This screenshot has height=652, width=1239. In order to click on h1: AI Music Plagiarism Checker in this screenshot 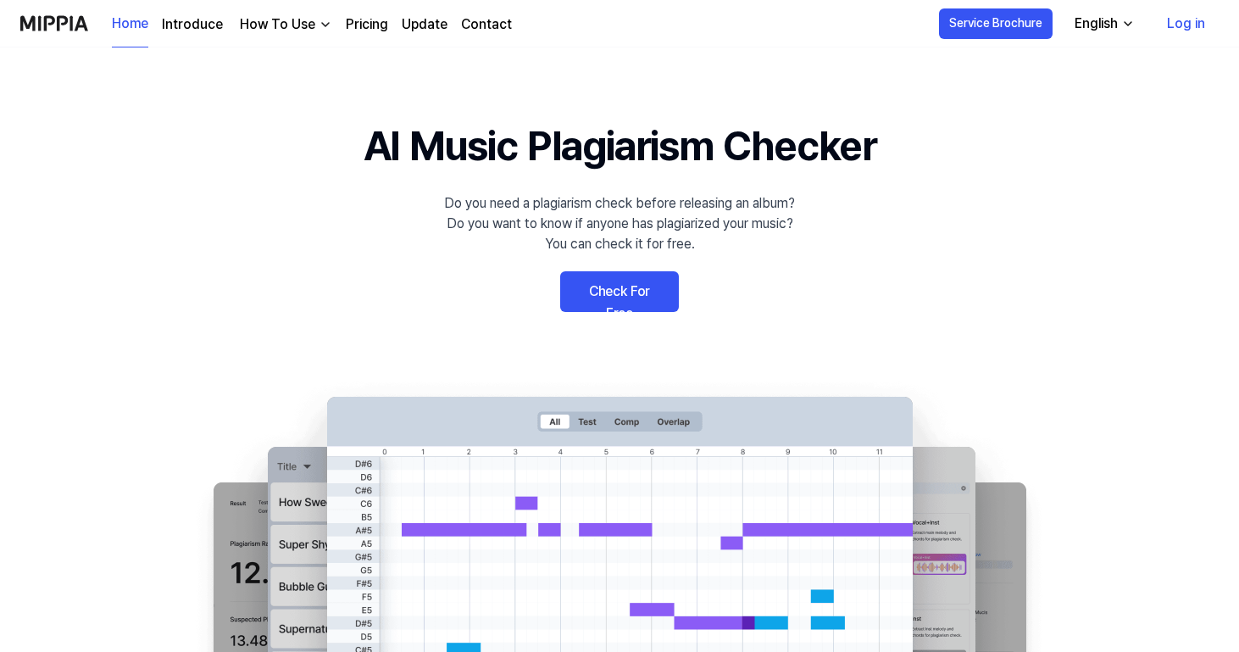, I will do `click(620, 146)`.